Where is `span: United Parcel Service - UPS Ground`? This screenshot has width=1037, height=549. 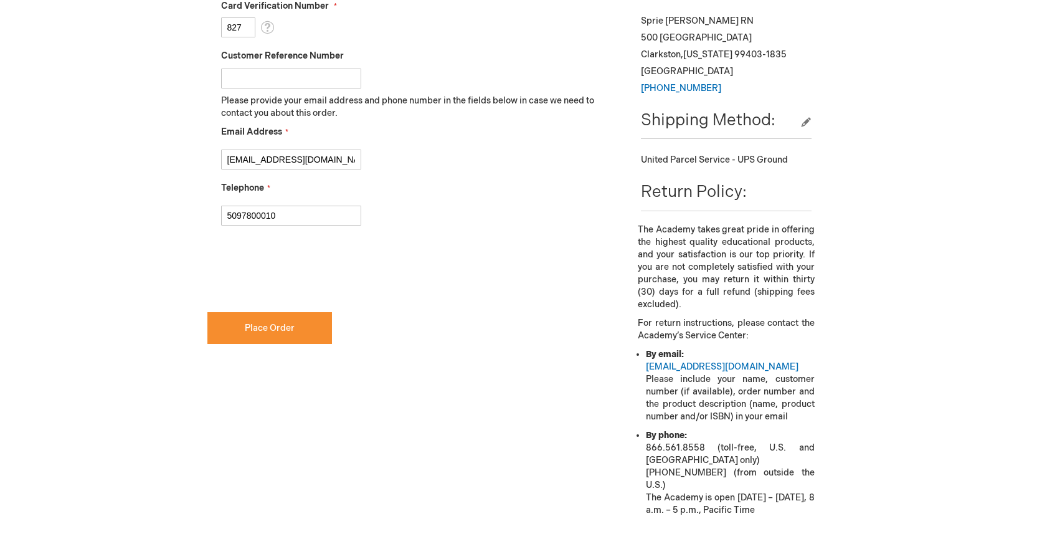 span: United Parcel Service - UPS Ground is located at coordinates (714, 159).